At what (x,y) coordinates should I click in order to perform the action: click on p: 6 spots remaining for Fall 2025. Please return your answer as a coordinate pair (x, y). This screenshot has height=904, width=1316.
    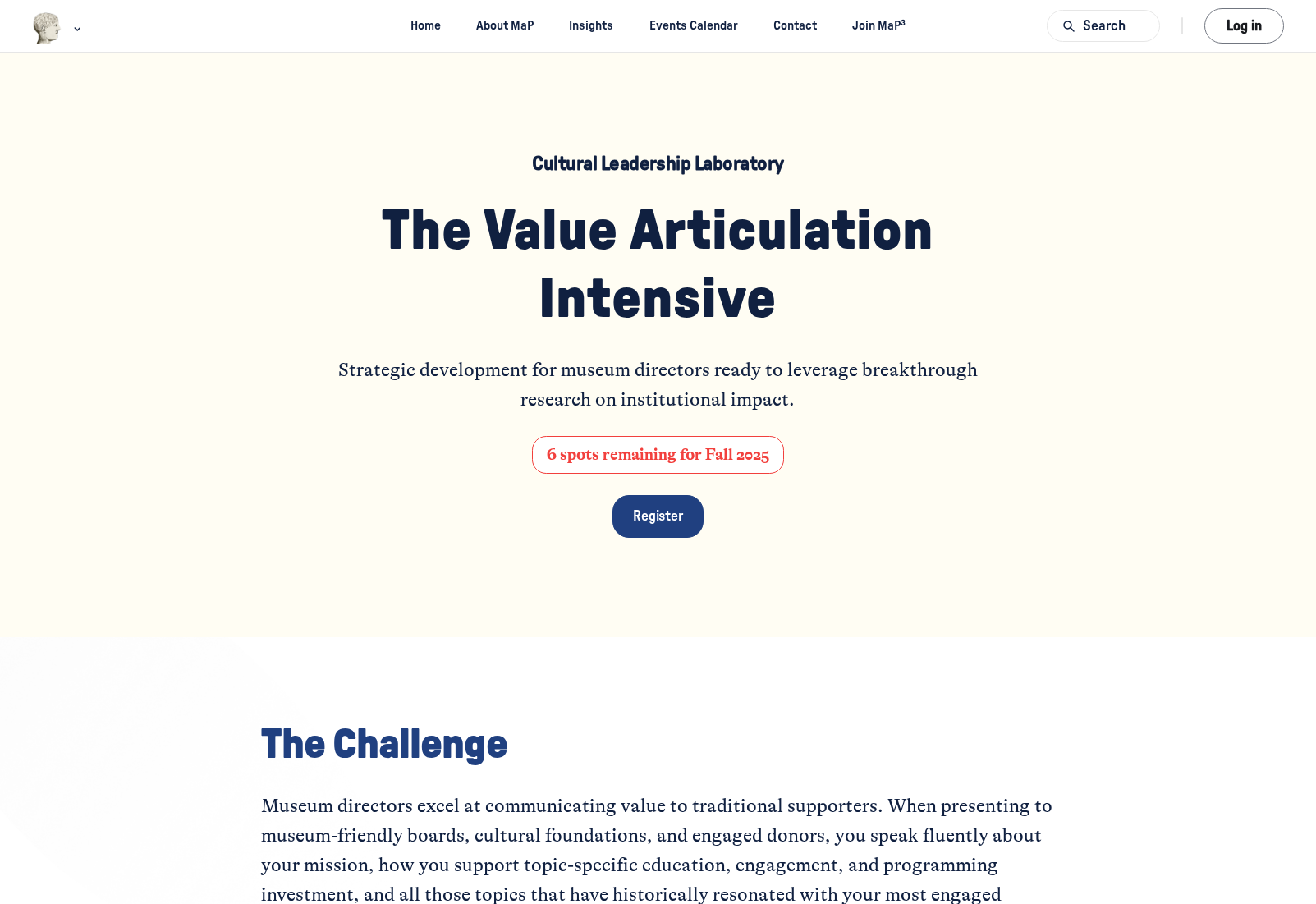
    Looking at the image, I should click on (658, 455).